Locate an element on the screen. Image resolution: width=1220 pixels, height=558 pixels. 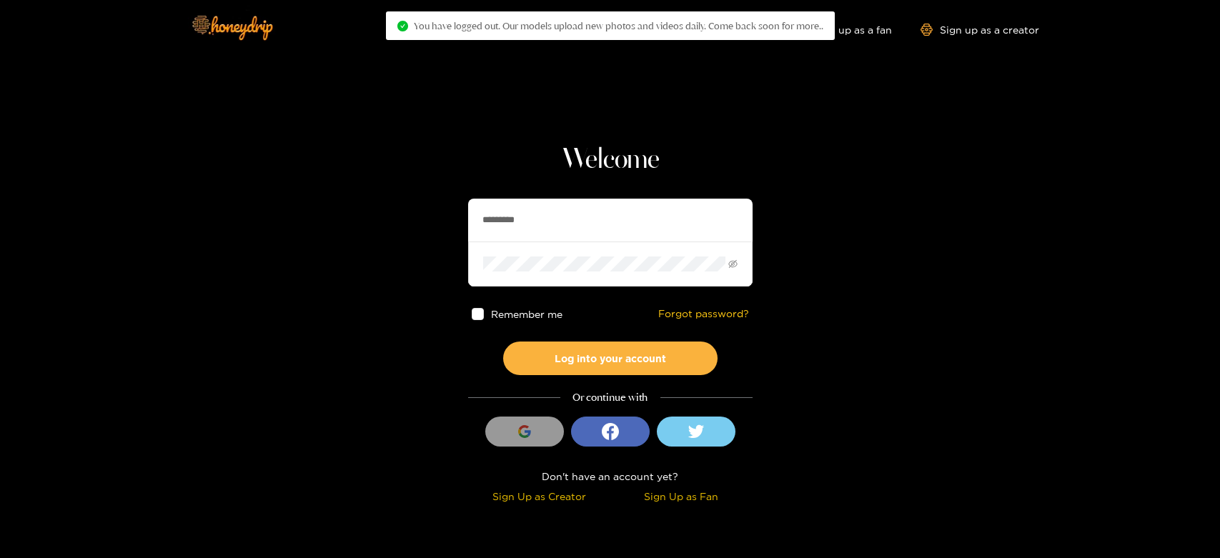
a: Forgot password? is located at coordinates (703, 314).